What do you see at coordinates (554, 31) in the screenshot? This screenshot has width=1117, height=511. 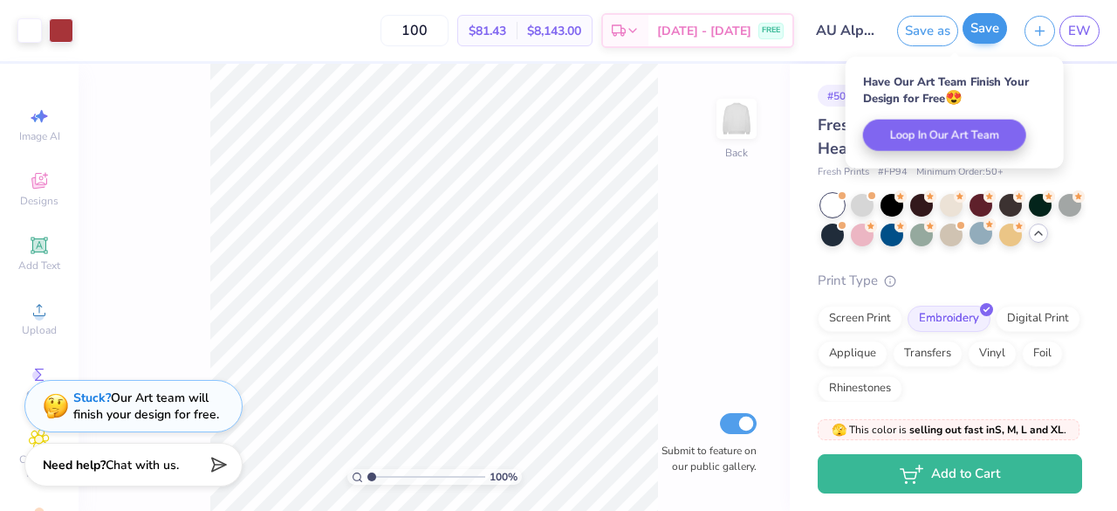 I see `span: $8,143.00` at bounding box center [554, 31].